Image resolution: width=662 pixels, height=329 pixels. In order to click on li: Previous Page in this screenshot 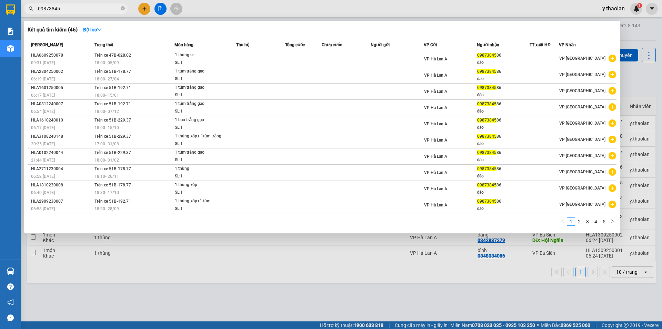, I will do `click(563, 221)`.